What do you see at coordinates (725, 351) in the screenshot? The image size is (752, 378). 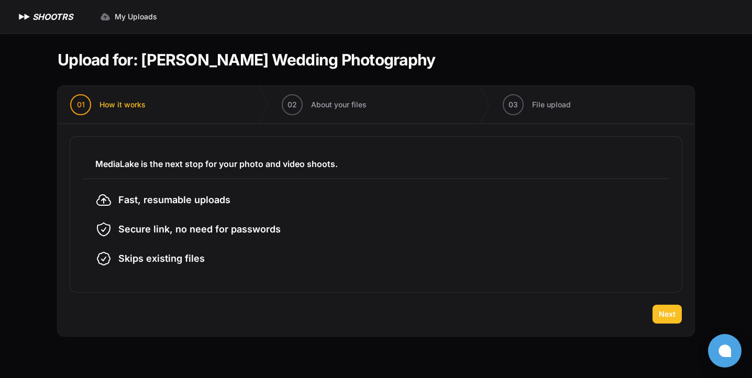 I see `button: Open chat window` at bounding box center [725, 351].